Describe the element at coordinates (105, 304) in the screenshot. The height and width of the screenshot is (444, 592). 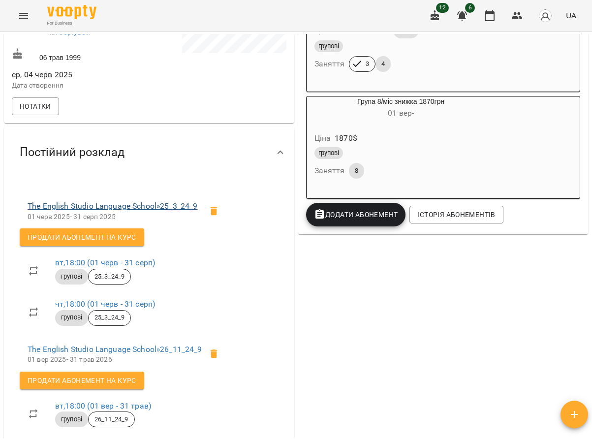
I see `a: чт,18:00 (01 черв - 31 серп)` at that location.